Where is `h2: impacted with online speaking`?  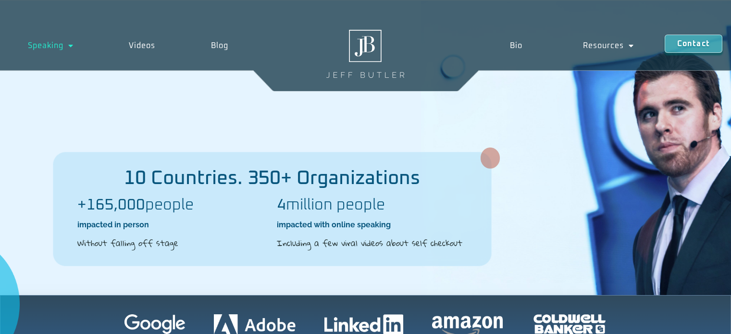
h2: impacted with online speaking is located at coordinates (372, 225).